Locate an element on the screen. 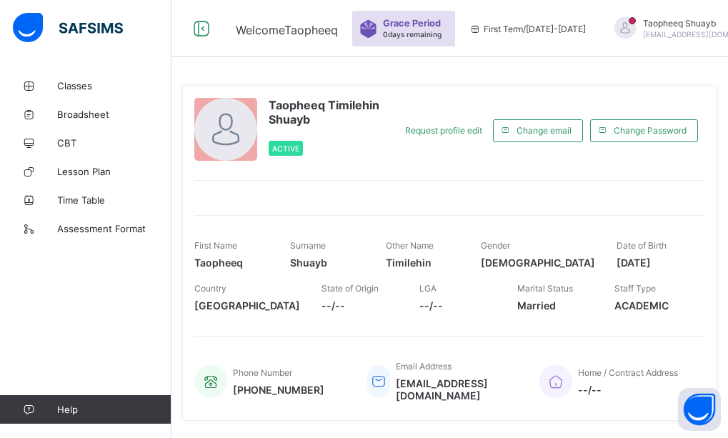 The height and width of the screenshot is (438, 728). span: Other Name is located at coordinates (409, 245).